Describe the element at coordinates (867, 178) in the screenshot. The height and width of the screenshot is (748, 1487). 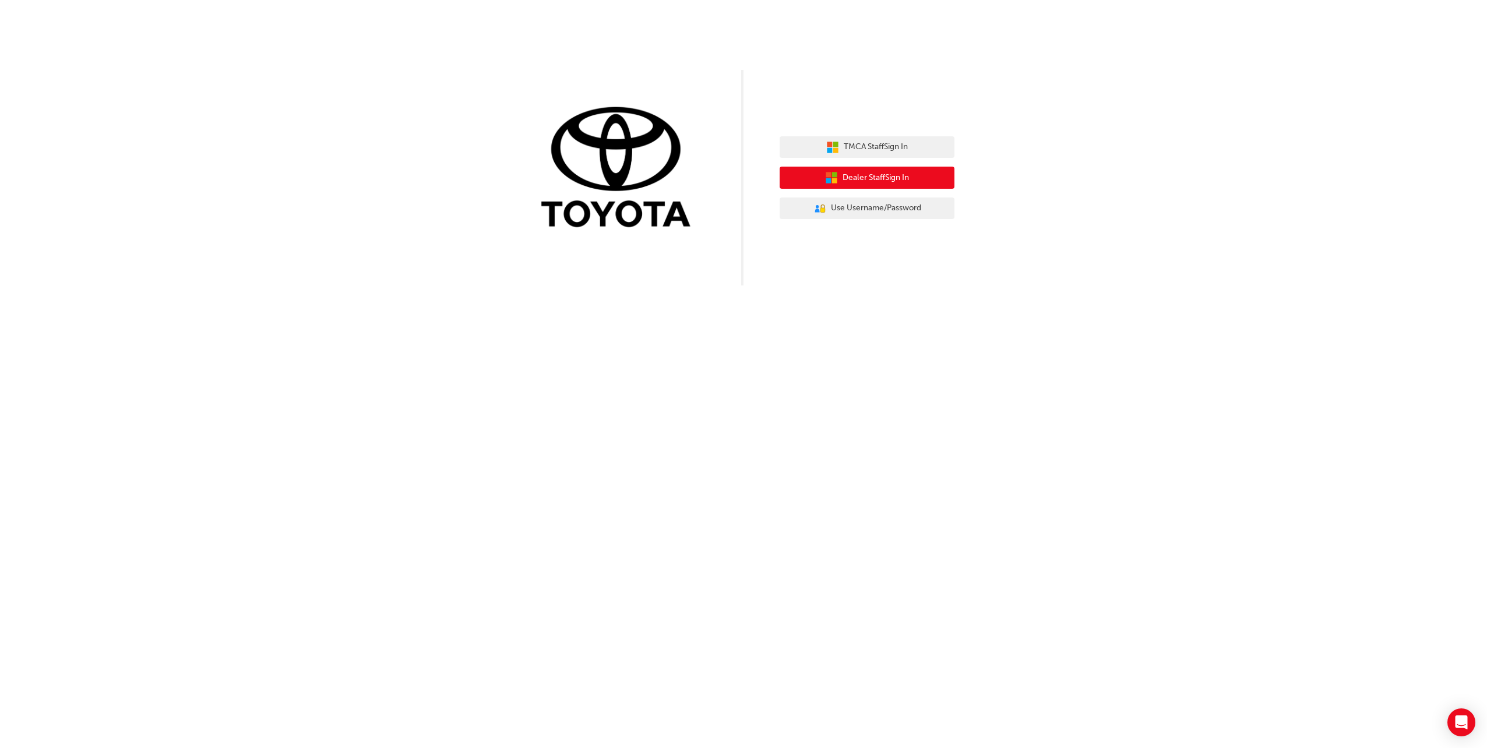
I see `button: Dealer StaffSign In` at that location.